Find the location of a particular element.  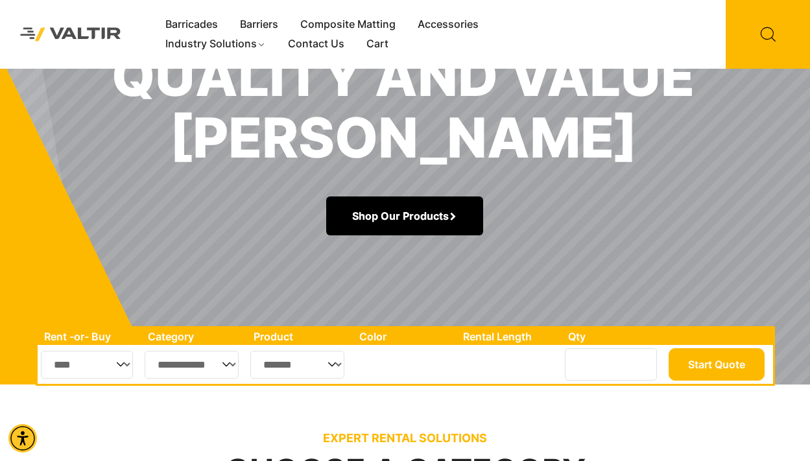

th: Color is located at coordinates (405, 337).